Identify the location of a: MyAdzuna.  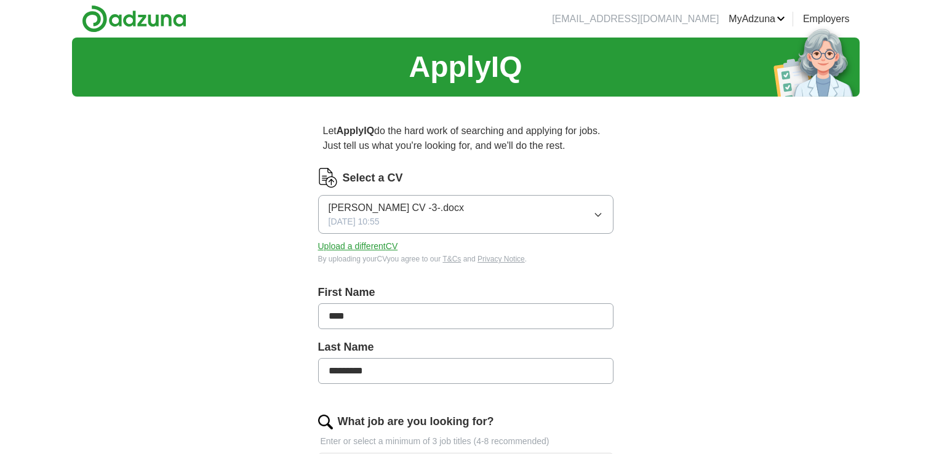
(757, 19).